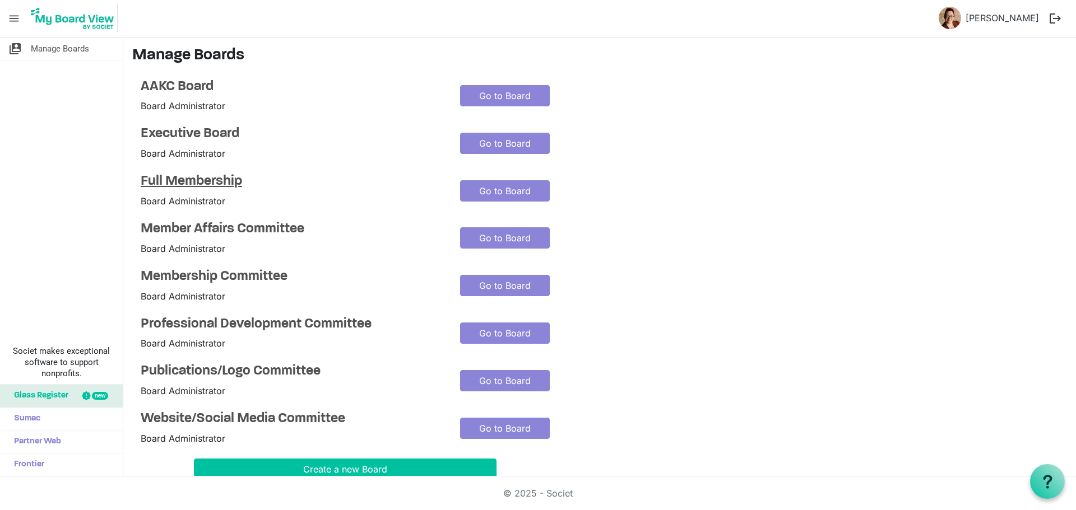  I want to click on h4: Publications/Logo Committee, so click(292, 372).